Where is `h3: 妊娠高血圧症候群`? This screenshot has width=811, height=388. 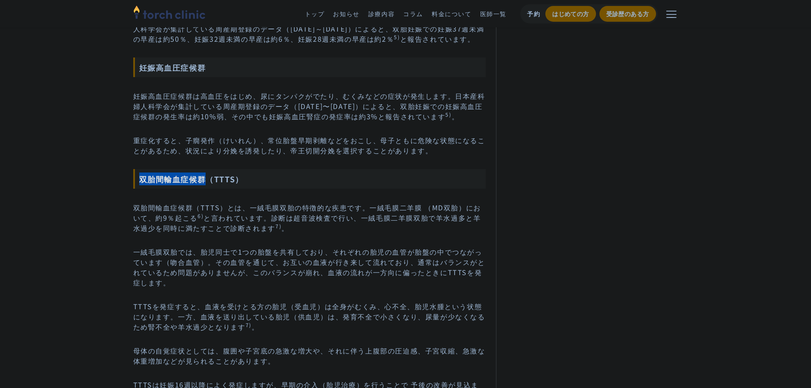 h3: 妊娠高血圧症候群 is located at coordinates (309, 67).